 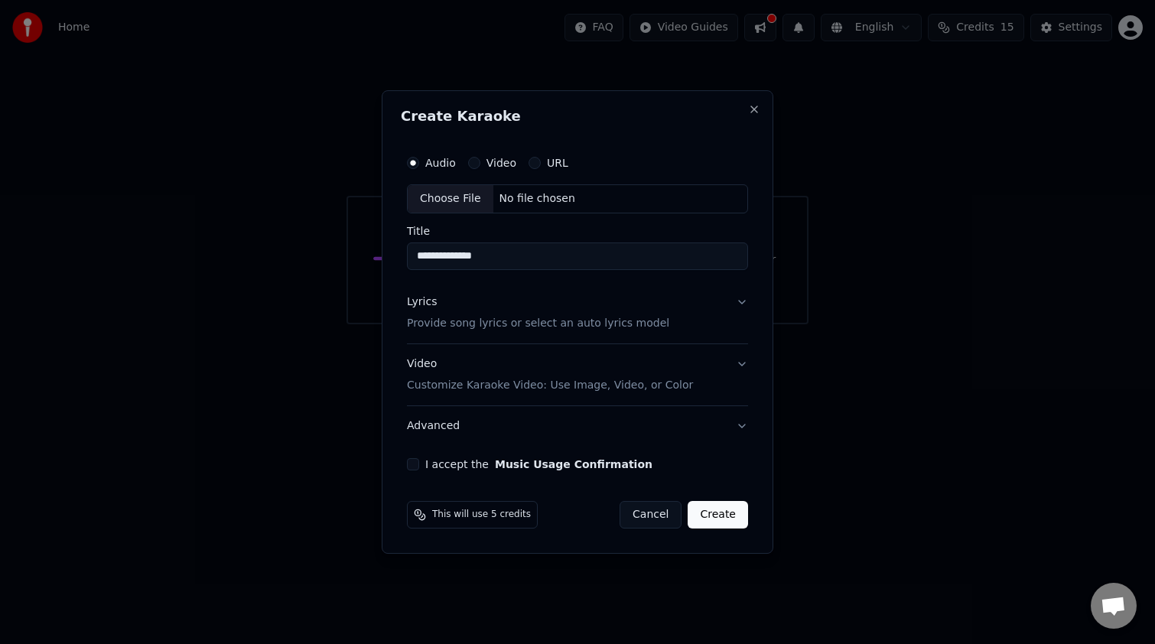 What do you see at coordinates (537, 199) in the screenshot?
I see `div: No file chosen` at bounding box center [537, 199].